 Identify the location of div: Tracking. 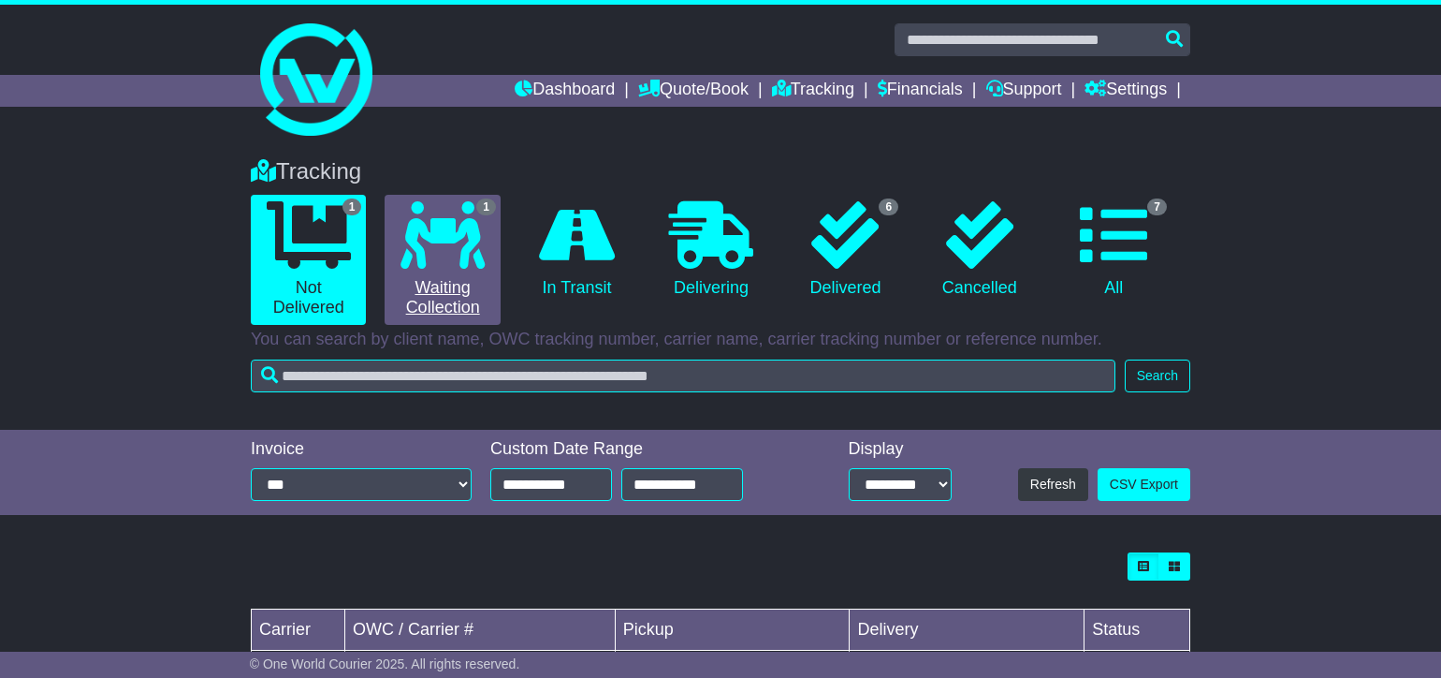
(721, 171).